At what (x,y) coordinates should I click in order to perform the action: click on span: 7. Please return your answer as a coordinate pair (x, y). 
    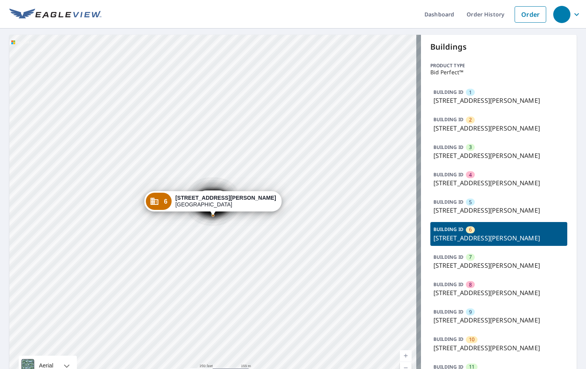
    Looking at the image, I should click on (470, 257).